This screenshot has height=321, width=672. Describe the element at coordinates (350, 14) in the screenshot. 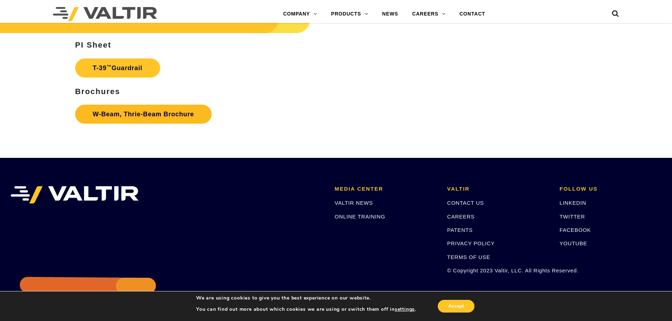

I see `a: PRODUCTS` at that location.